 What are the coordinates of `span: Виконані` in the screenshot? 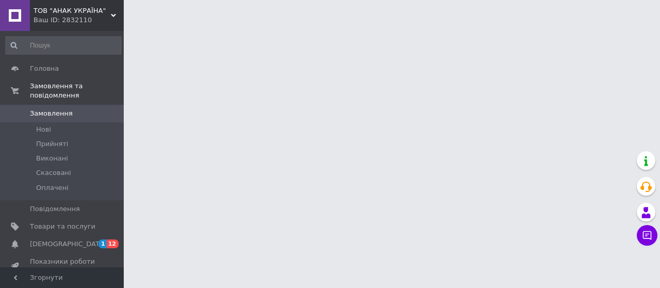 It's located at (52, 158).